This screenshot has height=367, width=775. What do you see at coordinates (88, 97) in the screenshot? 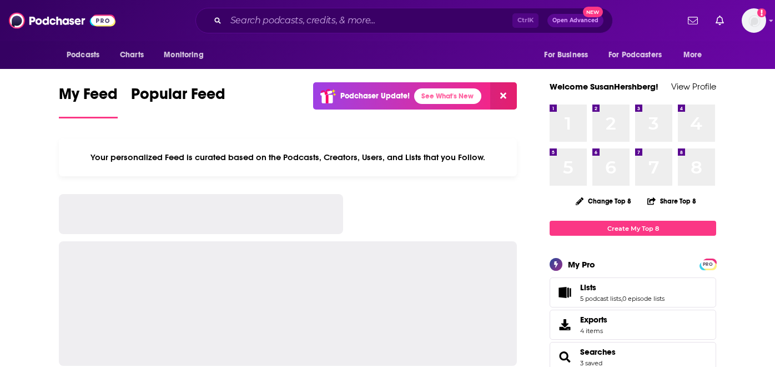
I see `span: My Feed` at bounding box center [88, 97].